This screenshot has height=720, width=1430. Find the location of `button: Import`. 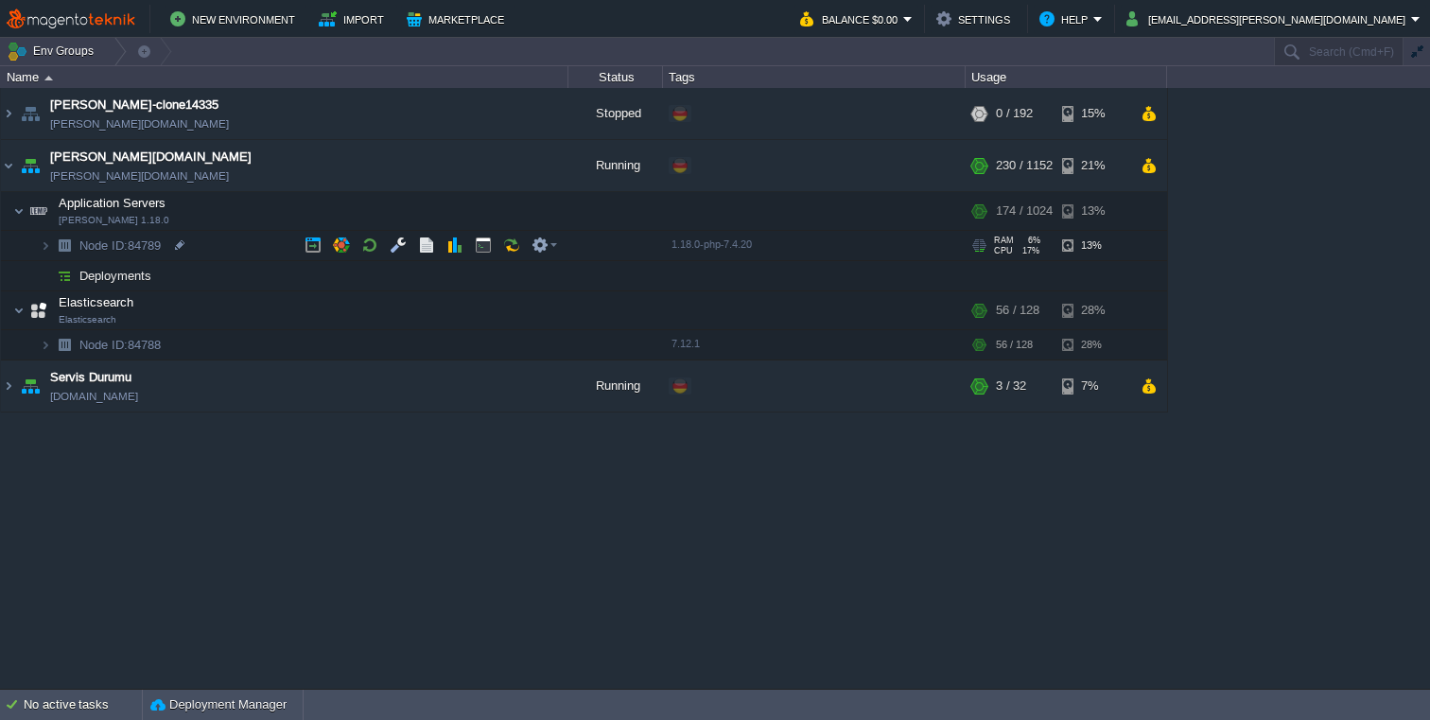

button: Import is located at coordinates (354, 19).